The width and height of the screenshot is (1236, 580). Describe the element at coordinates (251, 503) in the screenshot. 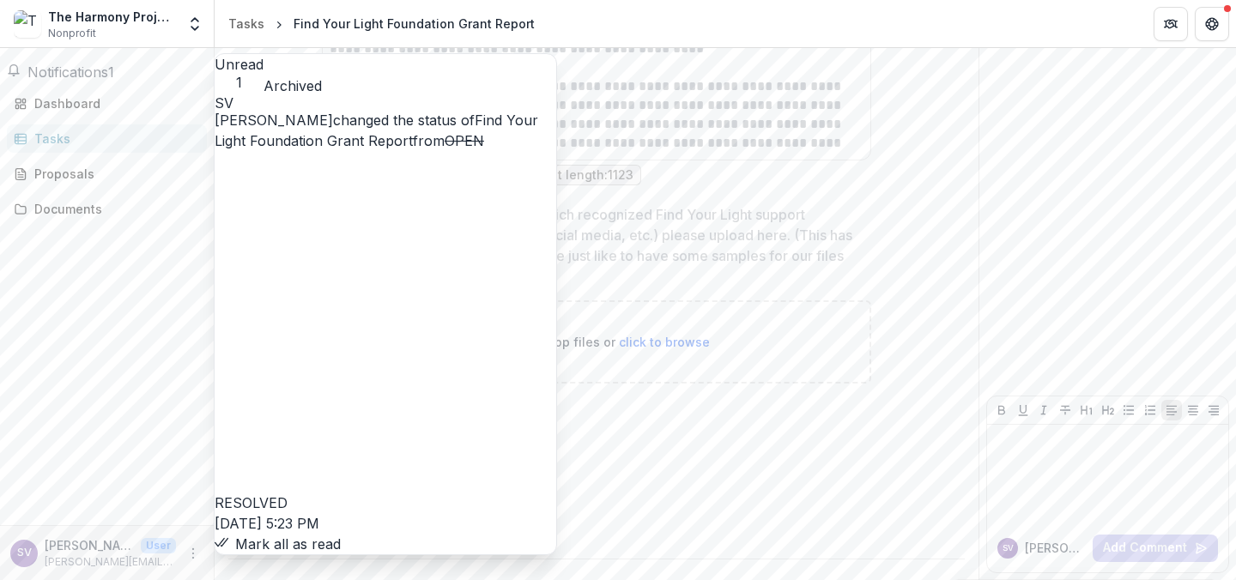

I see `span: RESOLVED` at that location.